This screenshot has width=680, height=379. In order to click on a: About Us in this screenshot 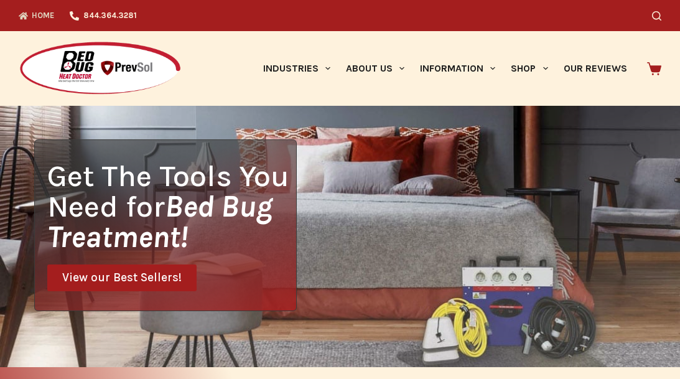, I will do `click(375, 68)`.